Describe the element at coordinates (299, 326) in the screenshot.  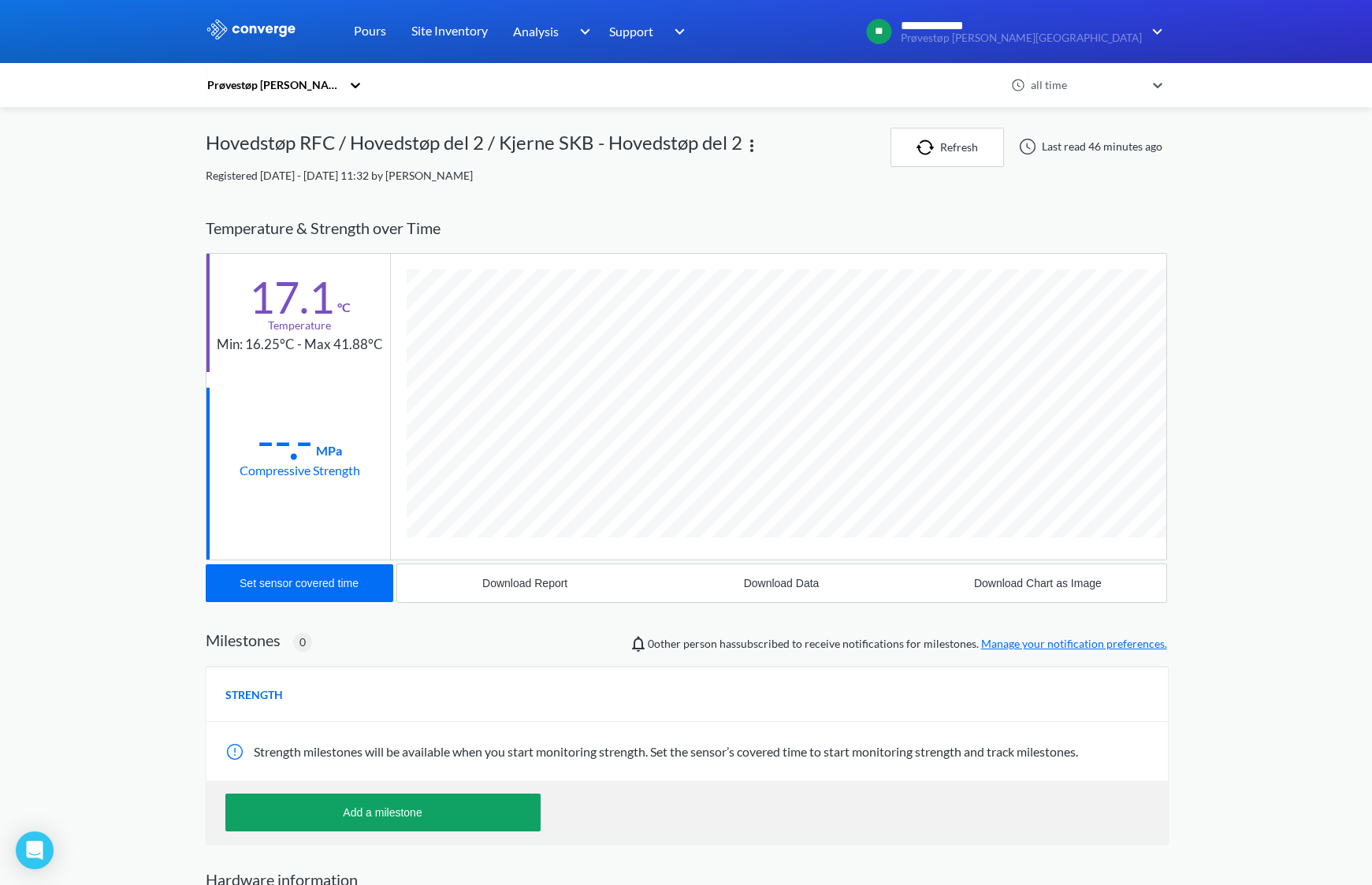
I see `div: Temperature` at that location.